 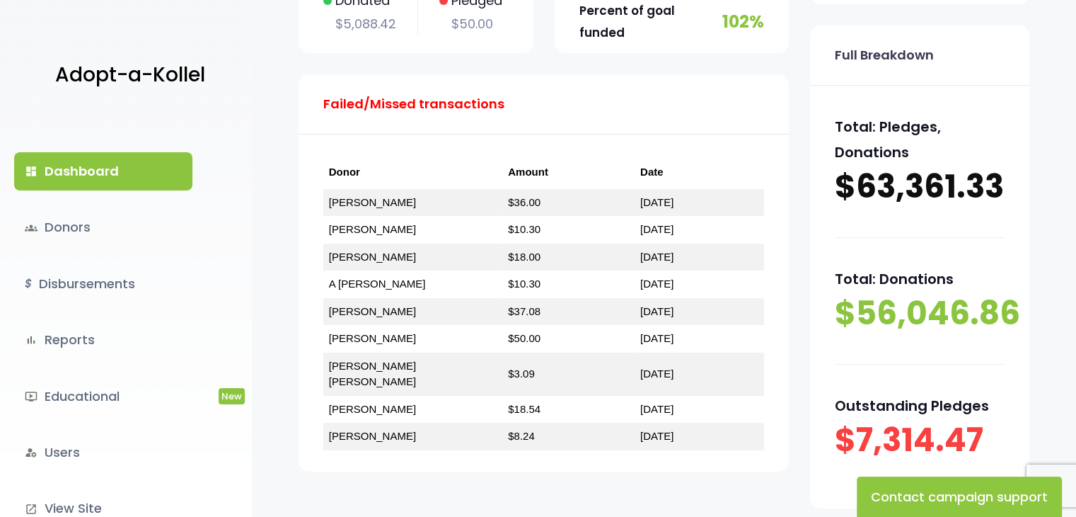 I want to click on span: New, so click(x=231, y=396).